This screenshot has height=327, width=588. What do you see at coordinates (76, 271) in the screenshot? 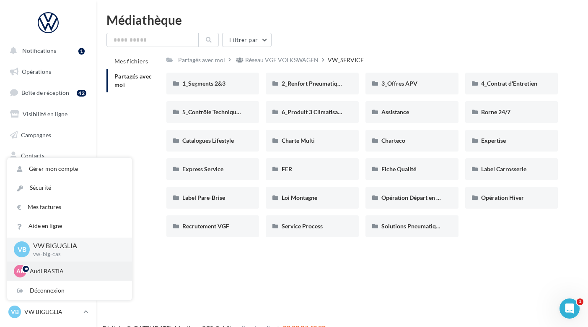
I see `p: Audi BASTIA` at bounding box center [76, 271].